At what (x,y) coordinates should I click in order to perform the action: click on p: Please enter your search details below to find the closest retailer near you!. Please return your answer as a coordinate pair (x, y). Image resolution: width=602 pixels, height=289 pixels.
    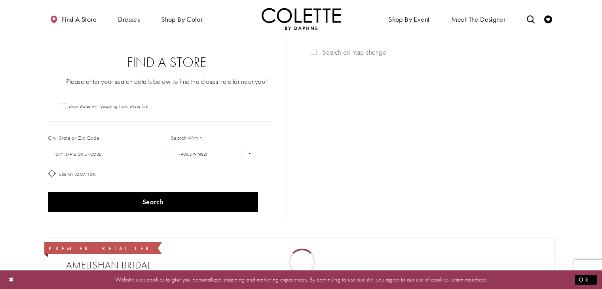
    Looking at the image, I should click on (167, 81).